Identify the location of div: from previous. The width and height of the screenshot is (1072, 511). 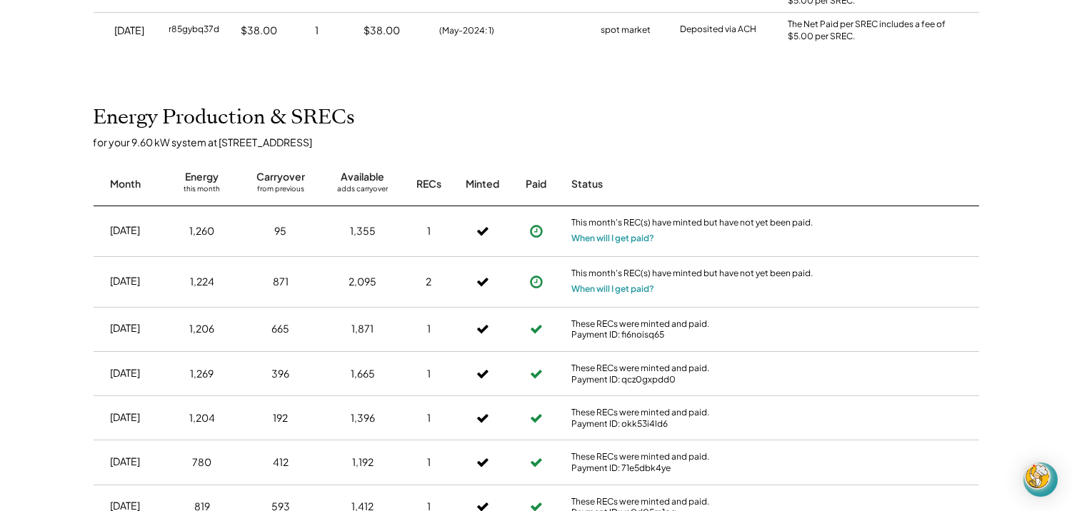
(281, 191).